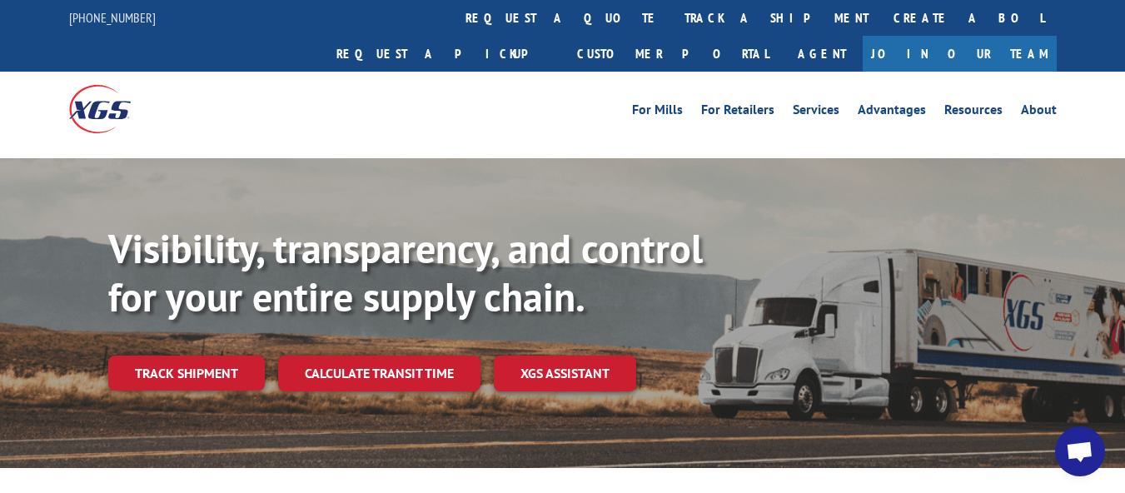 The width and height of the screenshot is (1125, 493). I want to click on a: Request a pickup, so click(444, 53).